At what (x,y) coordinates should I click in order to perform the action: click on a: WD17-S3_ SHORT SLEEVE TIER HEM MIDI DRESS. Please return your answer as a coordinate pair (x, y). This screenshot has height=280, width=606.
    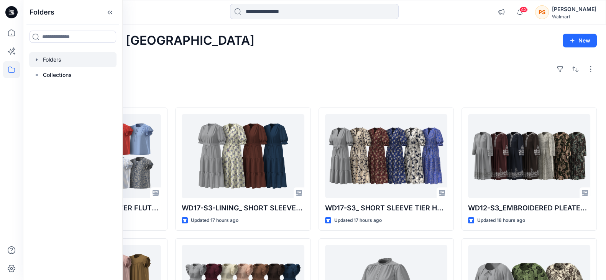
    Looking at the image, I should click on (386, 156).